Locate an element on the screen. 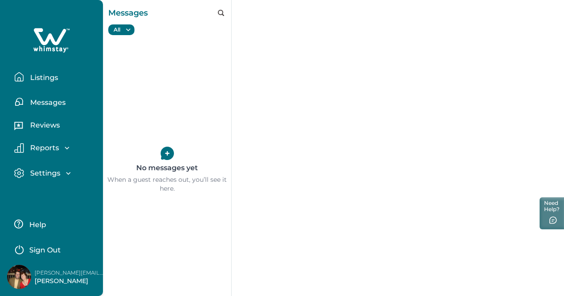 The height and width of the screenshot is (296, 564). p: Reviews is located at coordinates (44, 125).